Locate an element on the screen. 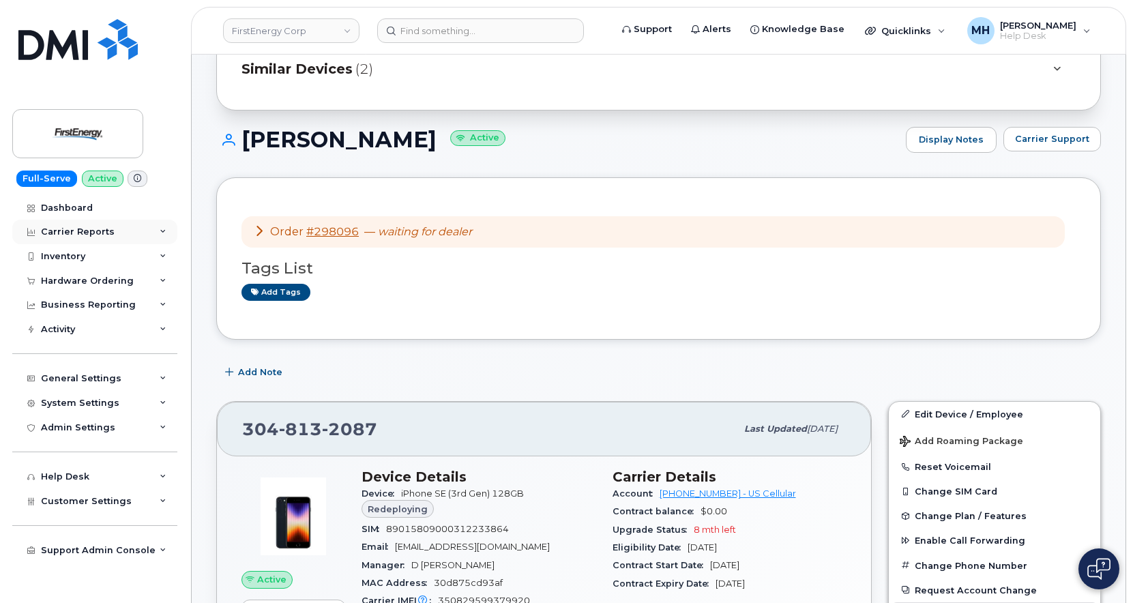  span: Last updated is located at coordinates (775, 428).